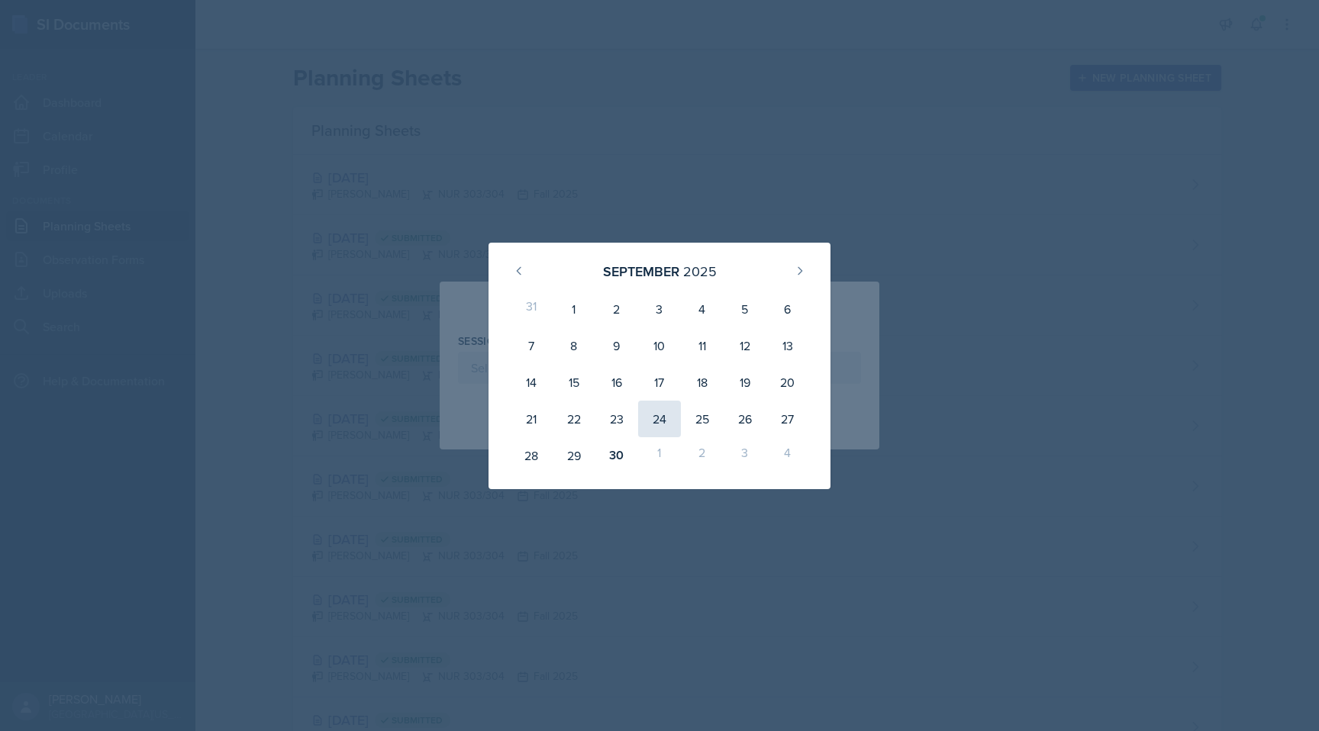  What do you see at coordinates (745, 419) in the screenshot?
I see `div: 26` at bounding box center [745, 419].